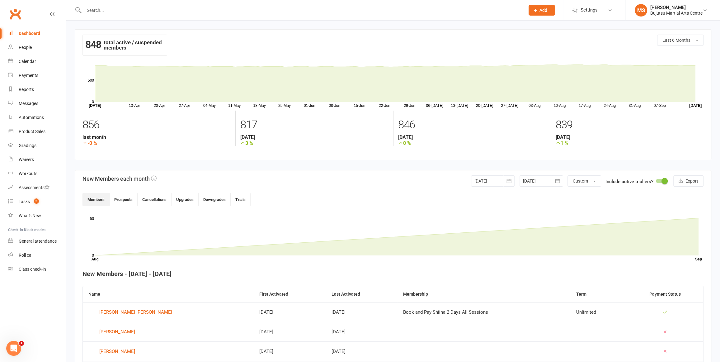 This screenshot has width=720, height=362. Describe the element at coordinates (665, 294) in the screenshot. I see `th: Payment Status` at that location.